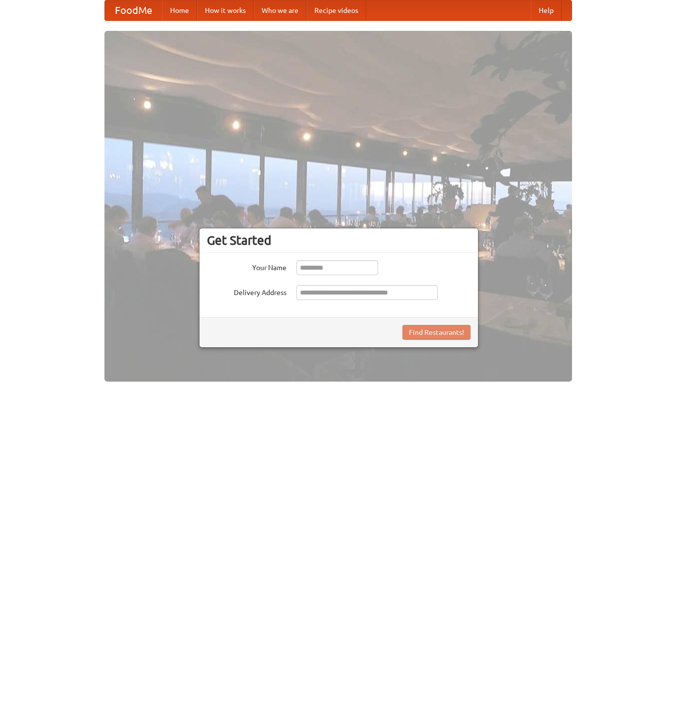 Image resolution: width=676 pixels, height=704 pixels. I want to click on button: Find Restaurants!, so click(436, 332).